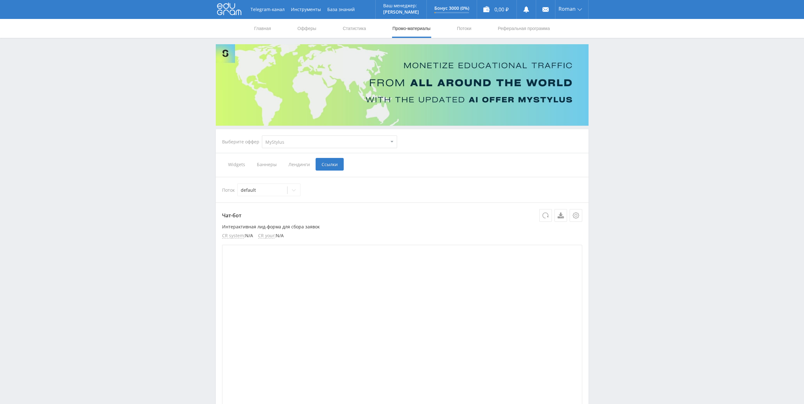  Describe the element at coordinates (299, 164) in the screenshot. I see `span: Лендинги` at that location.